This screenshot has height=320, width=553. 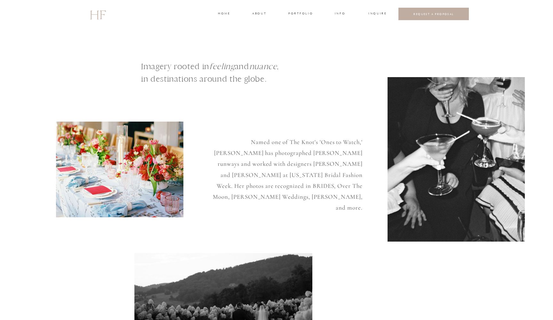 What do you see at coordinates (259, 14) in the screenshot?
I see `h3: about` at bounding box center [259, 14].